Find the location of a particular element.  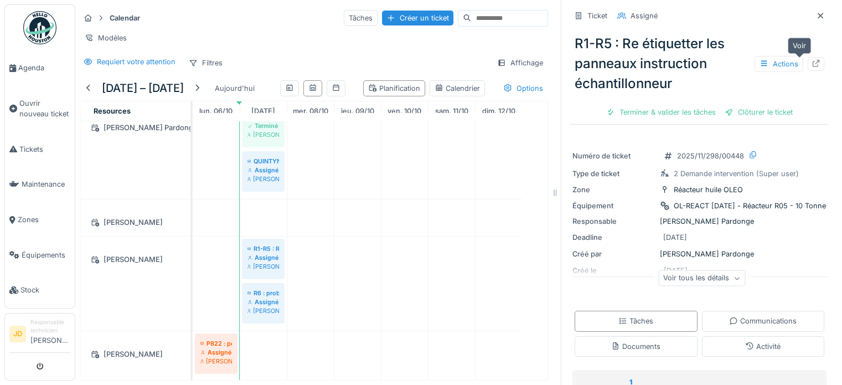

a: 7 octobre 2025 is located at coordinates (263, 111).